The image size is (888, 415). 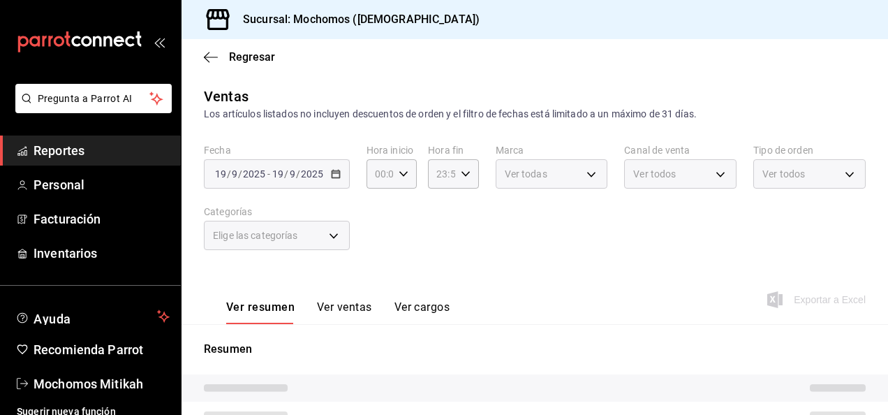 I want to click on label: Categorías, so click(x=276, y=212).